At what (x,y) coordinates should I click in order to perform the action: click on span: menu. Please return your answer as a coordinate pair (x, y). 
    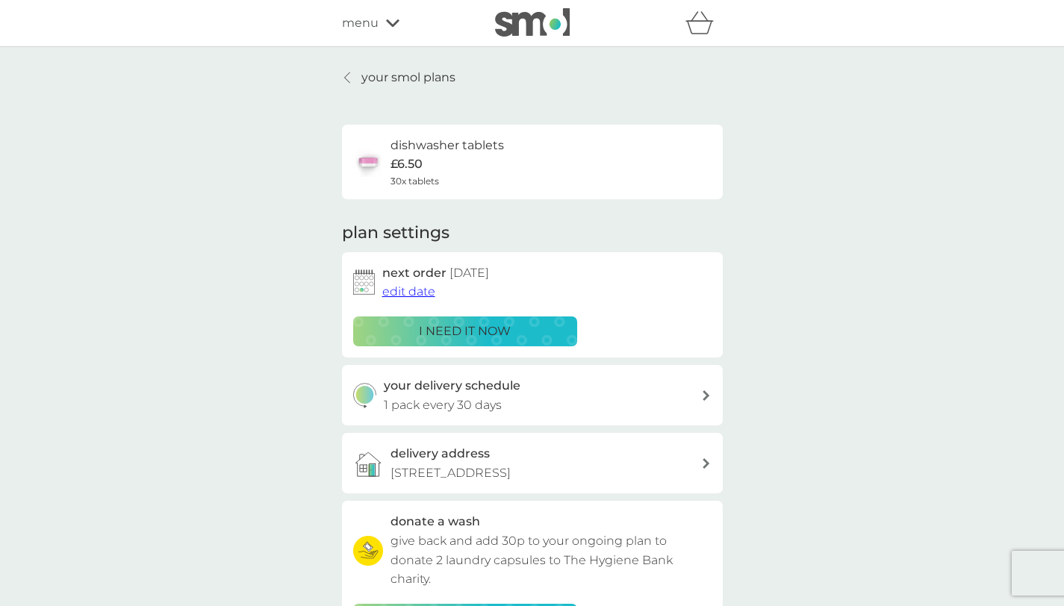
    Looking at the image, I should click on (360, 23).